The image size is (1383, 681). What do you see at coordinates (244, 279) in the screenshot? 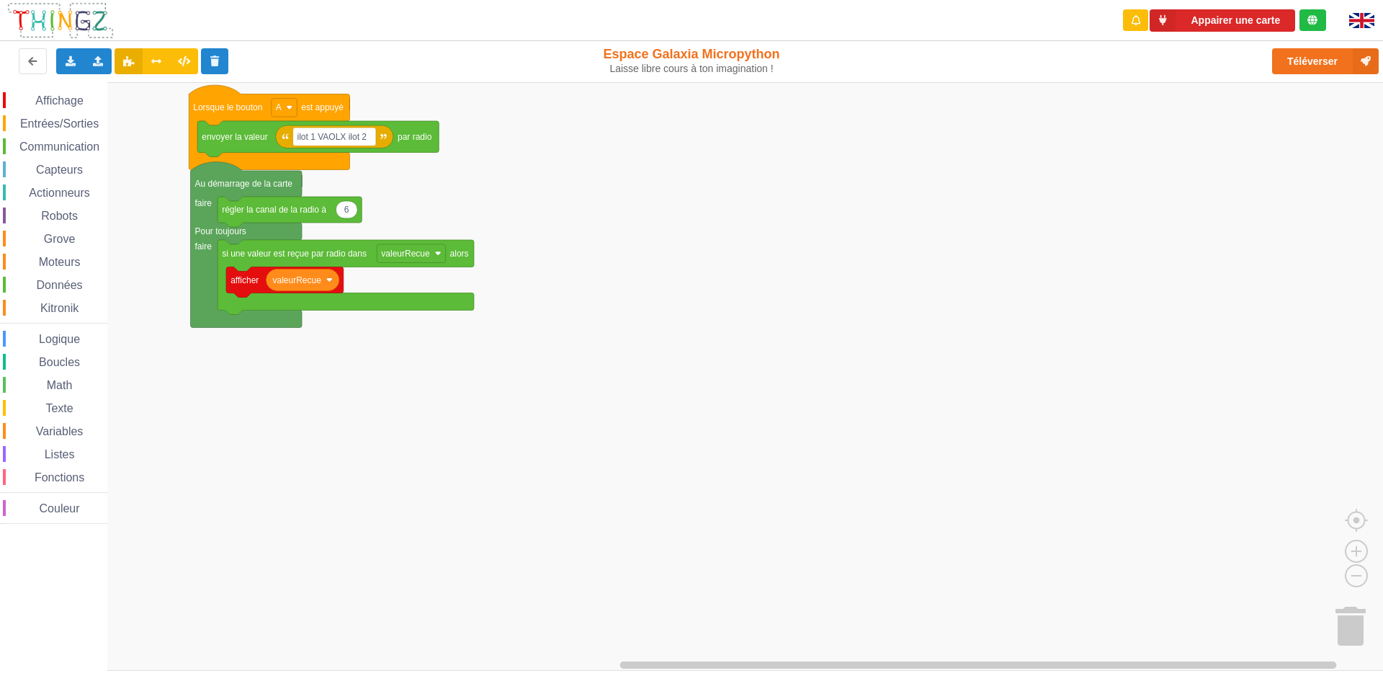
I see `text: afficher` at bounding box center [244, 279].